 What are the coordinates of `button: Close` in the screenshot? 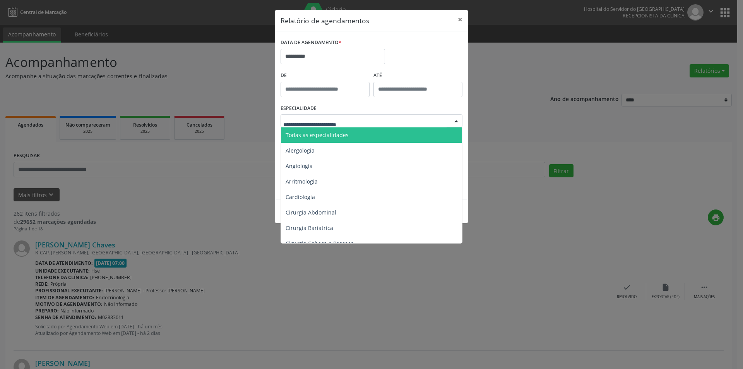 It's located at (460, 19).